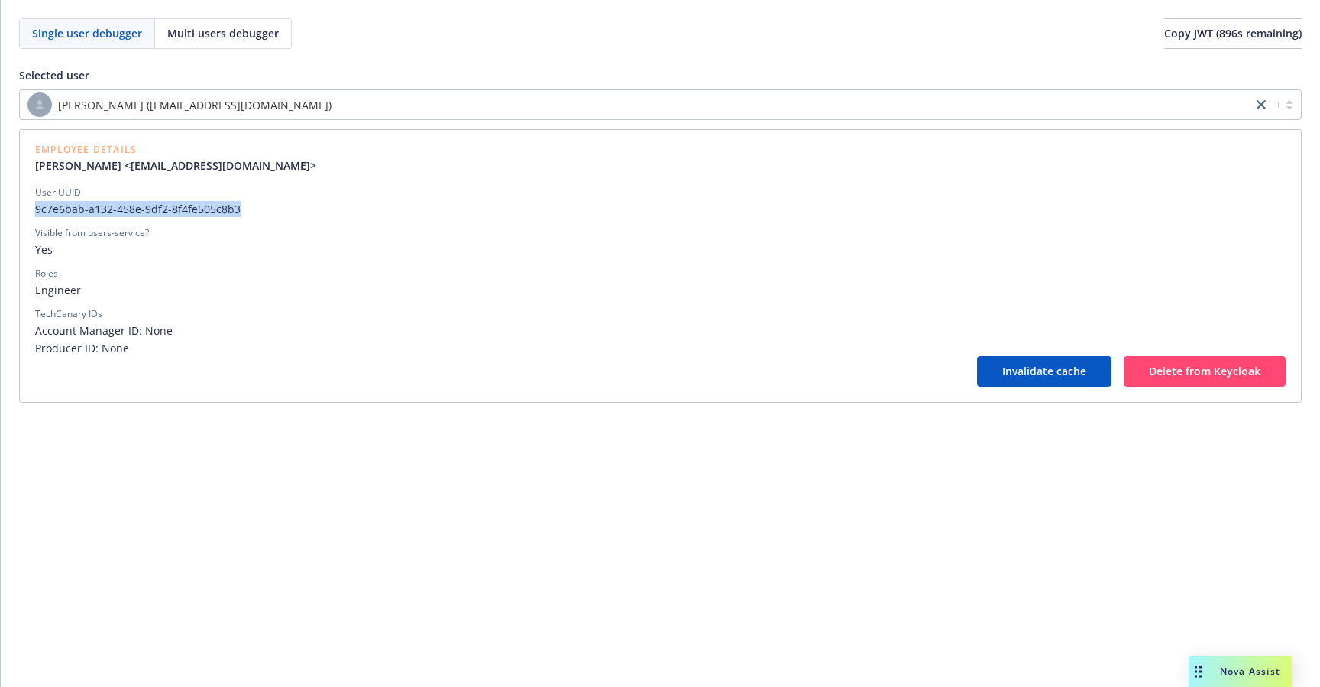  Describe the element at coordinates (1250, 671) in the screenshot. I see `span: Nova Assist` at that location.